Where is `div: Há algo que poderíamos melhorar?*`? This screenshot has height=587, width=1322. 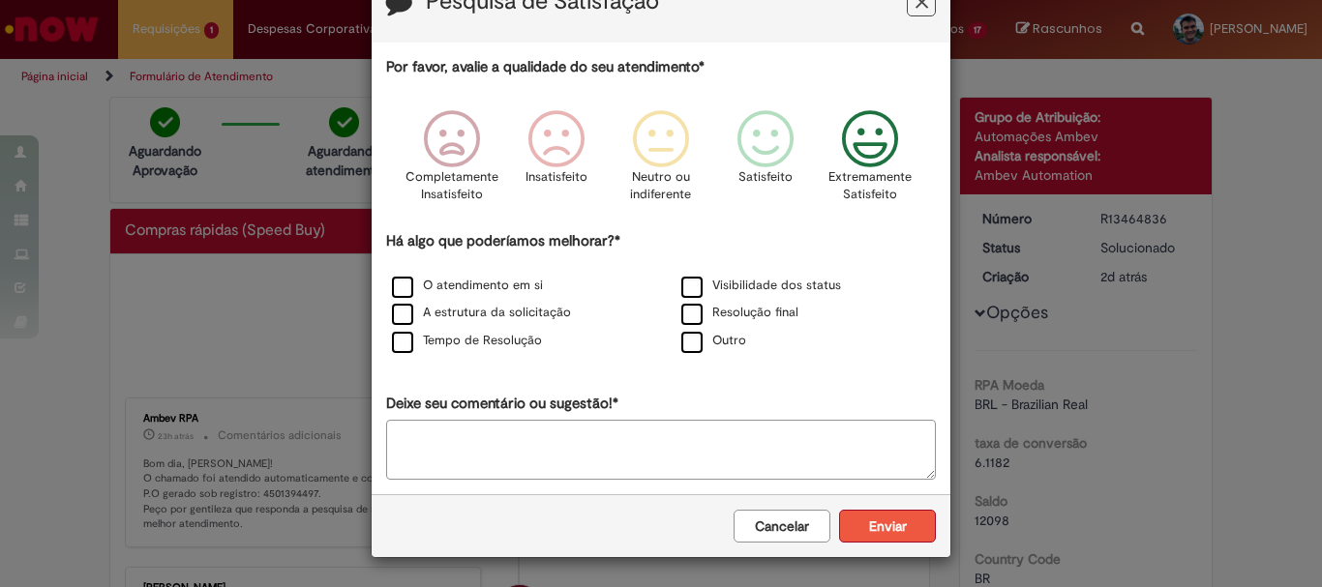
div: Há algo que poderíamos melhorar?* is located at coordinates (661, 293).